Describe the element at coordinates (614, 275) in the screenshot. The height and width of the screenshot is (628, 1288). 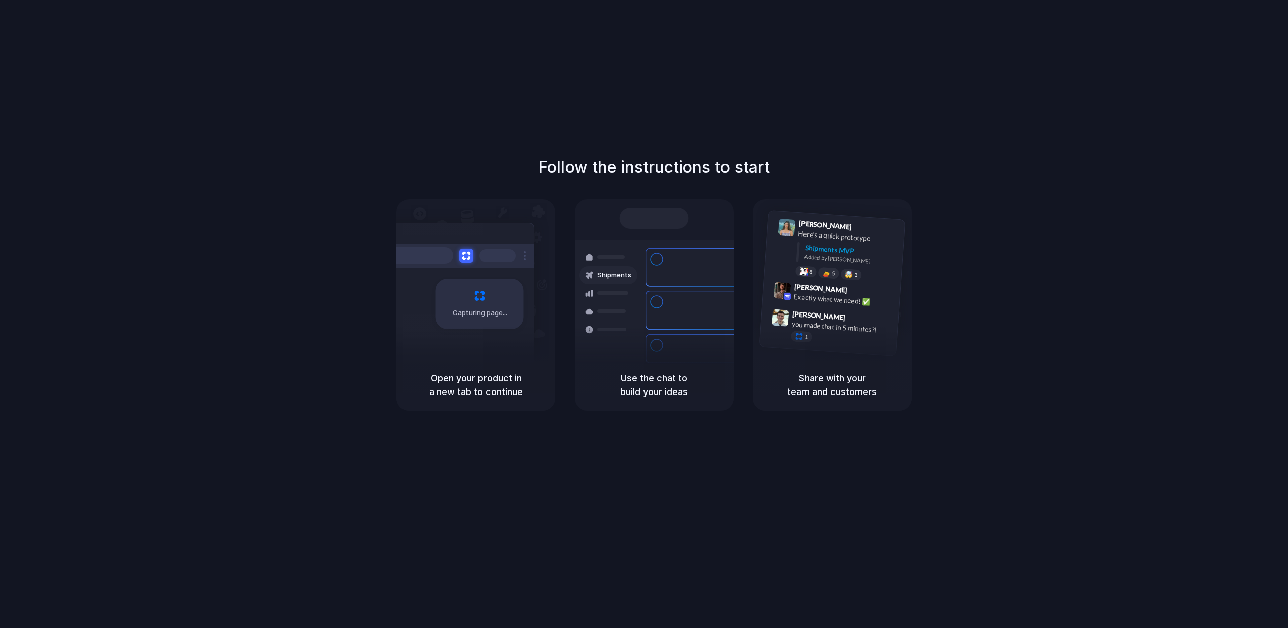
I see `span: Shipments` at that location.